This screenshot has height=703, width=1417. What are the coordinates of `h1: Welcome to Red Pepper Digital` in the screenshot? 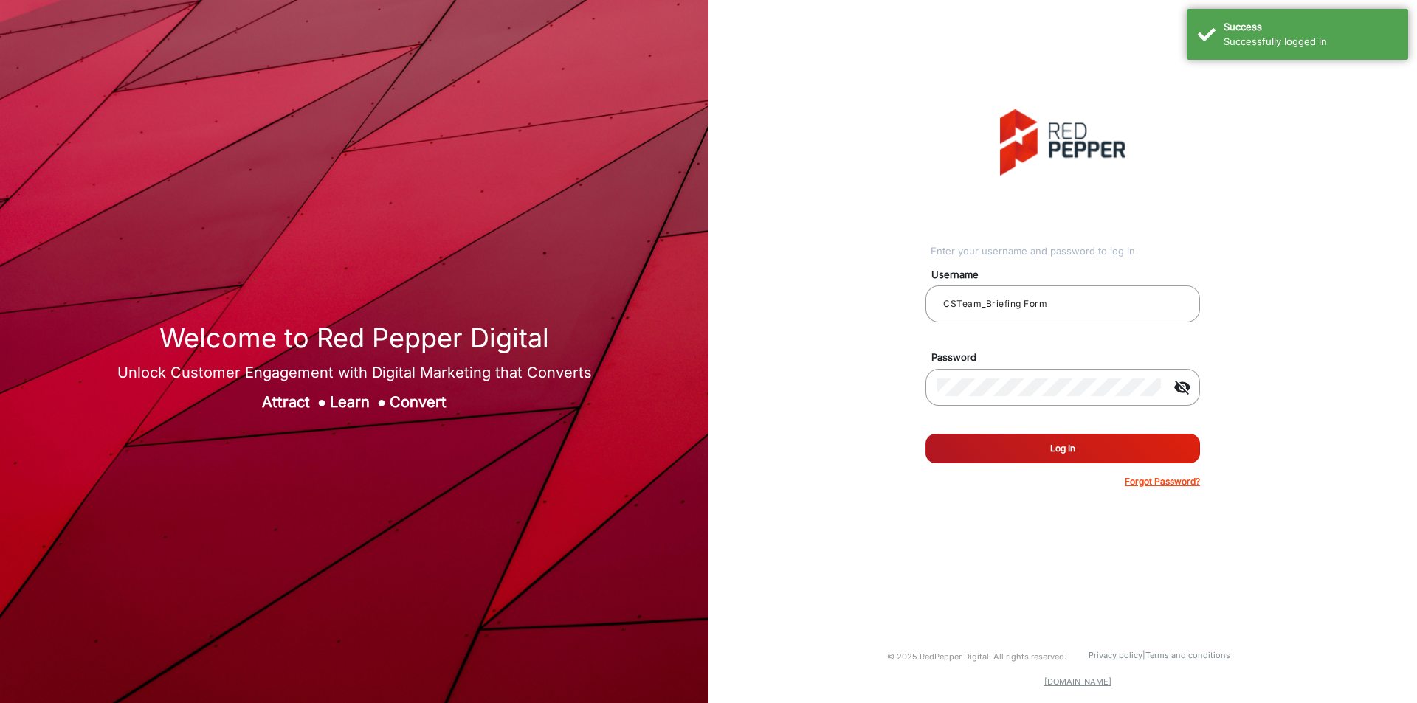 It's located at (354, 338).